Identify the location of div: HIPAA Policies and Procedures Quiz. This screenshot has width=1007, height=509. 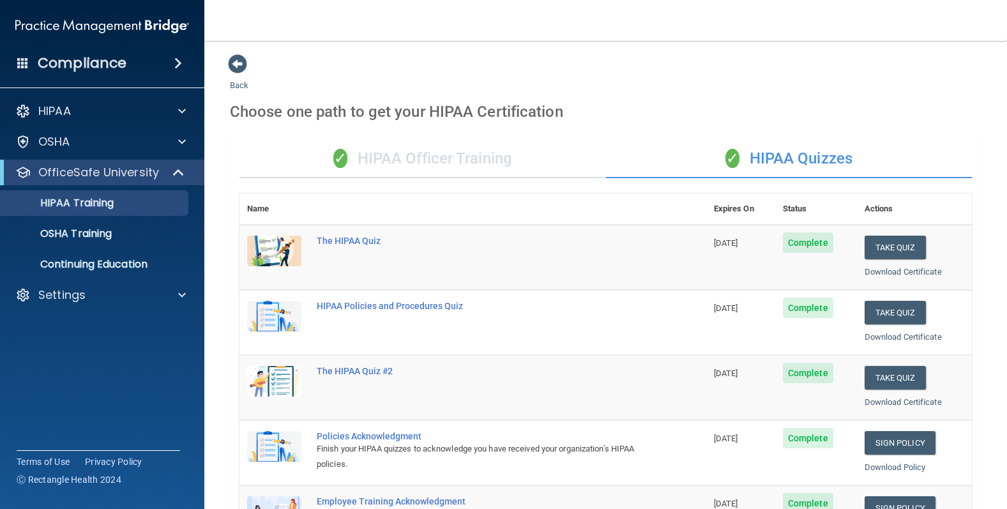
(480, 306).